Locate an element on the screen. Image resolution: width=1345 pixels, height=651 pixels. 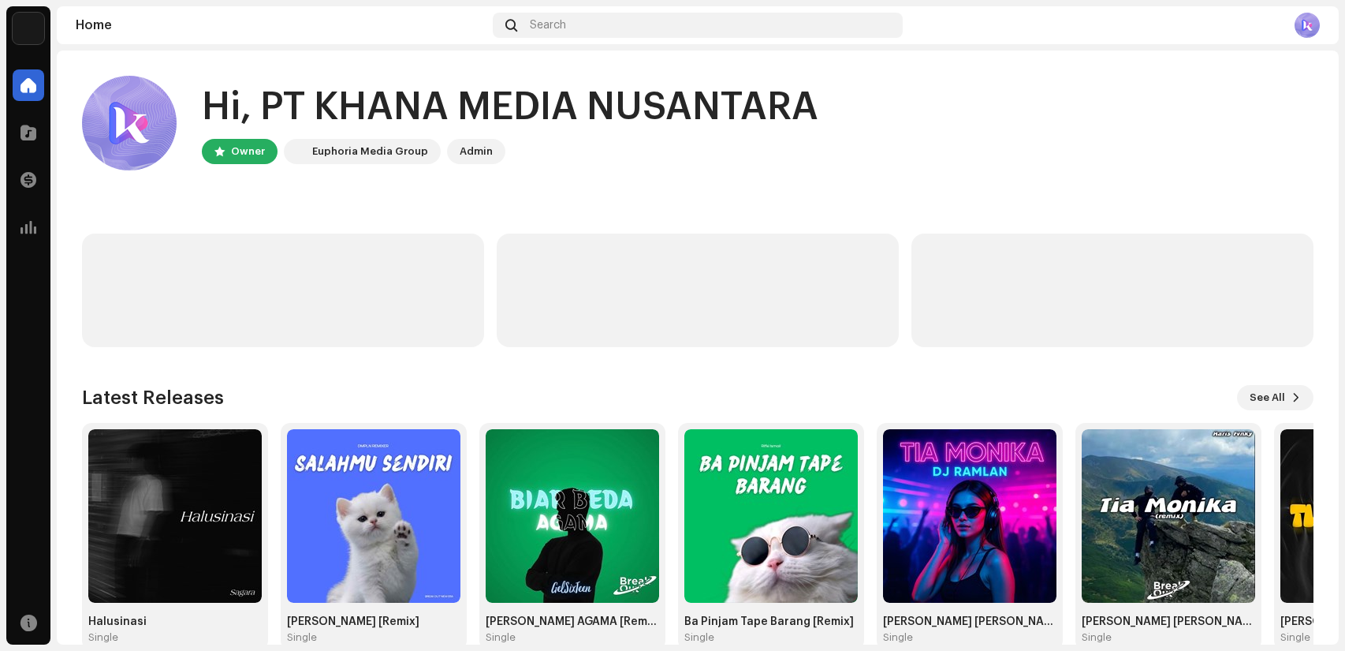
div: Halusinasi is located at coordinates (175, 621).